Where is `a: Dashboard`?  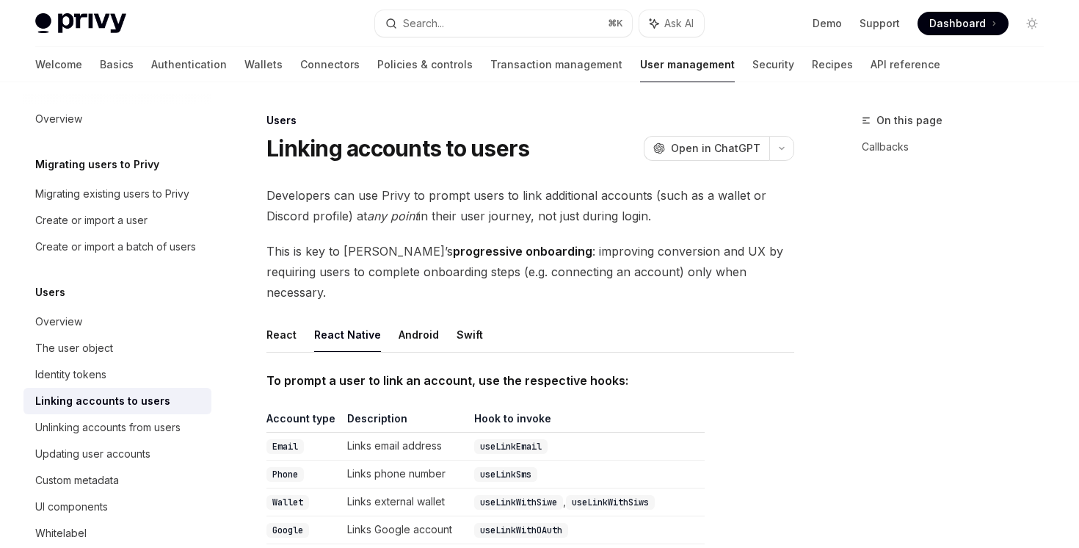
a: Dashboard is located at coordinates (963, 23).